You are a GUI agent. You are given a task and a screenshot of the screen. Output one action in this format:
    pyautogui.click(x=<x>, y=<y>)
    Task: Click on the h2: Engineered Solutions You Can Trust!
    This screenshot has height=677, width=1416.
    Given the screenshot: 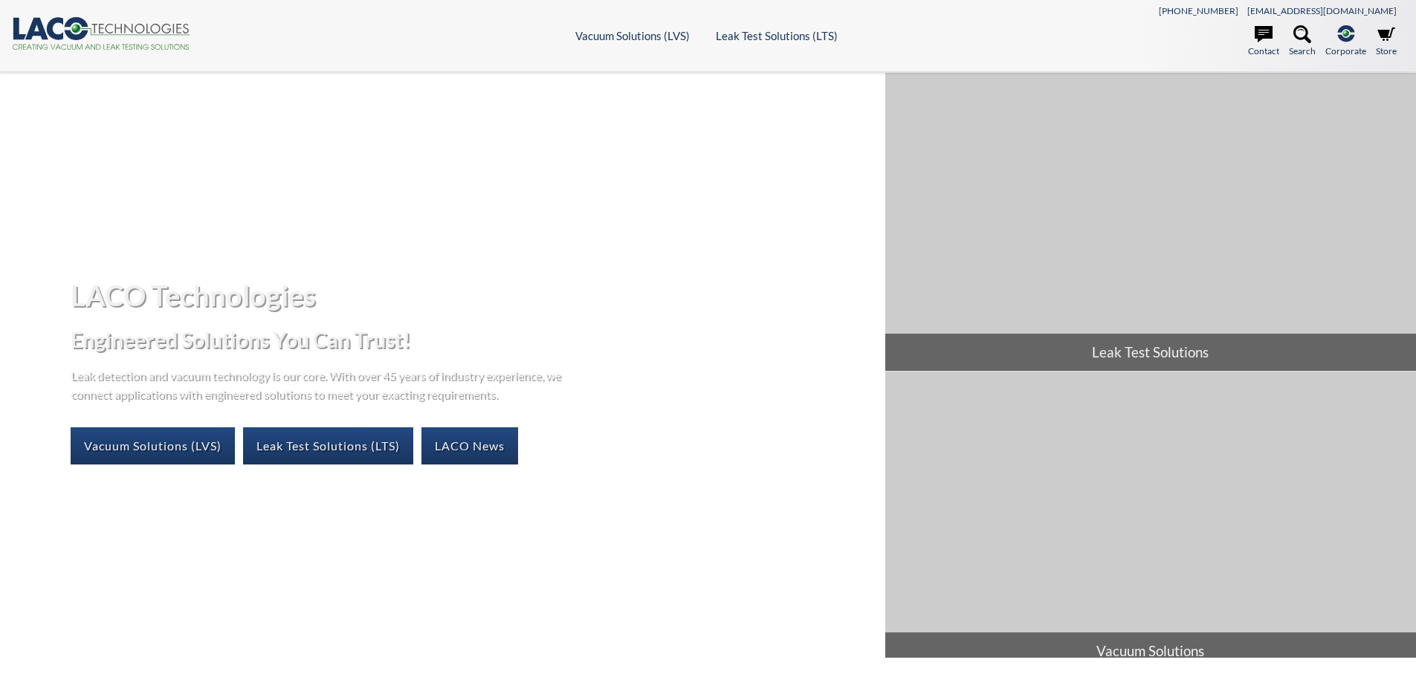 What is the action you would take?
    pyautogui.click(x=471, y=340)
    